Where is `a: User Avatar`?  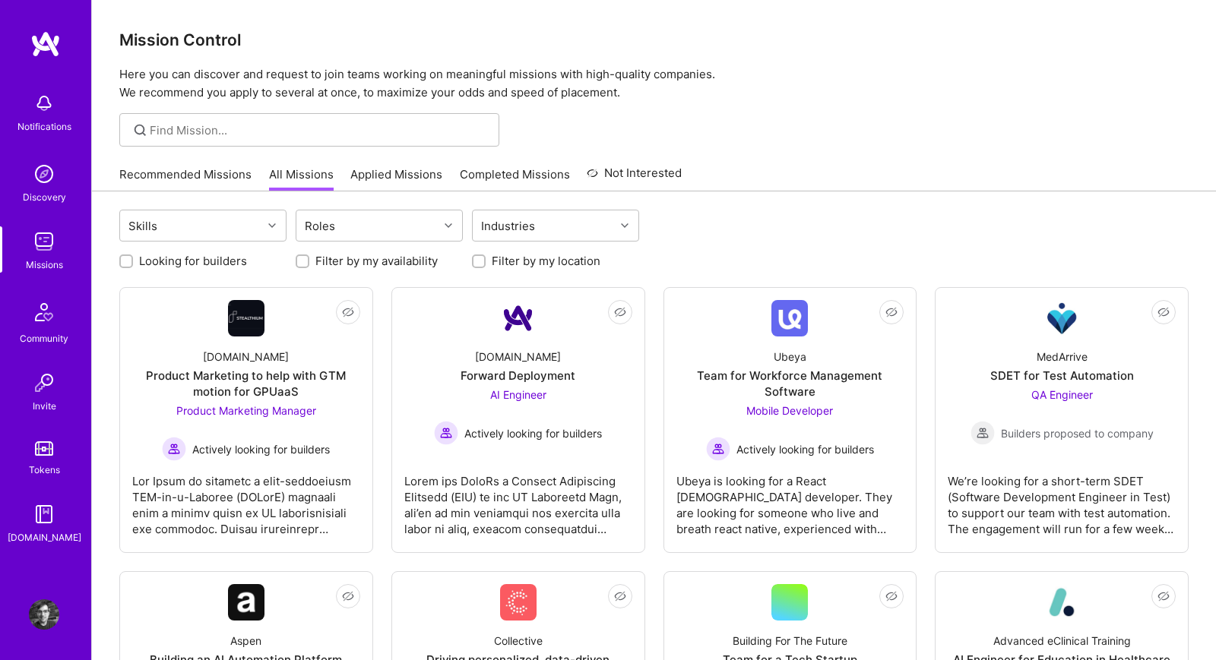 a: User Avatar is located at coordinates (44, 615).